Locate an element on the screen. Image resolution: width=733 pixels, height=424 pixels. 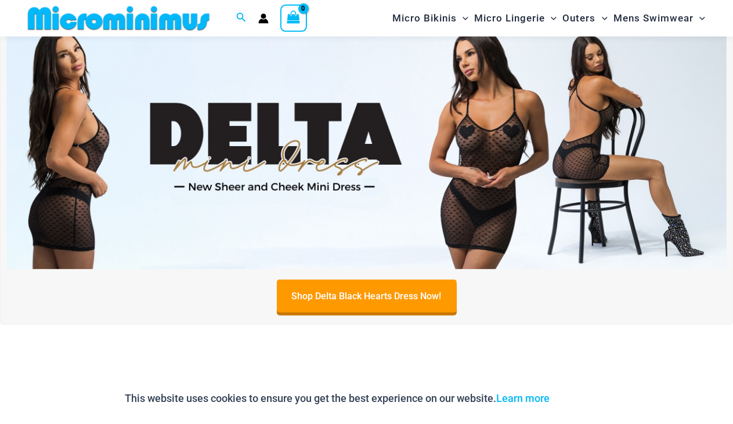
img: MM SHOP LOGO FLAT is located at coordinates (118, 18).